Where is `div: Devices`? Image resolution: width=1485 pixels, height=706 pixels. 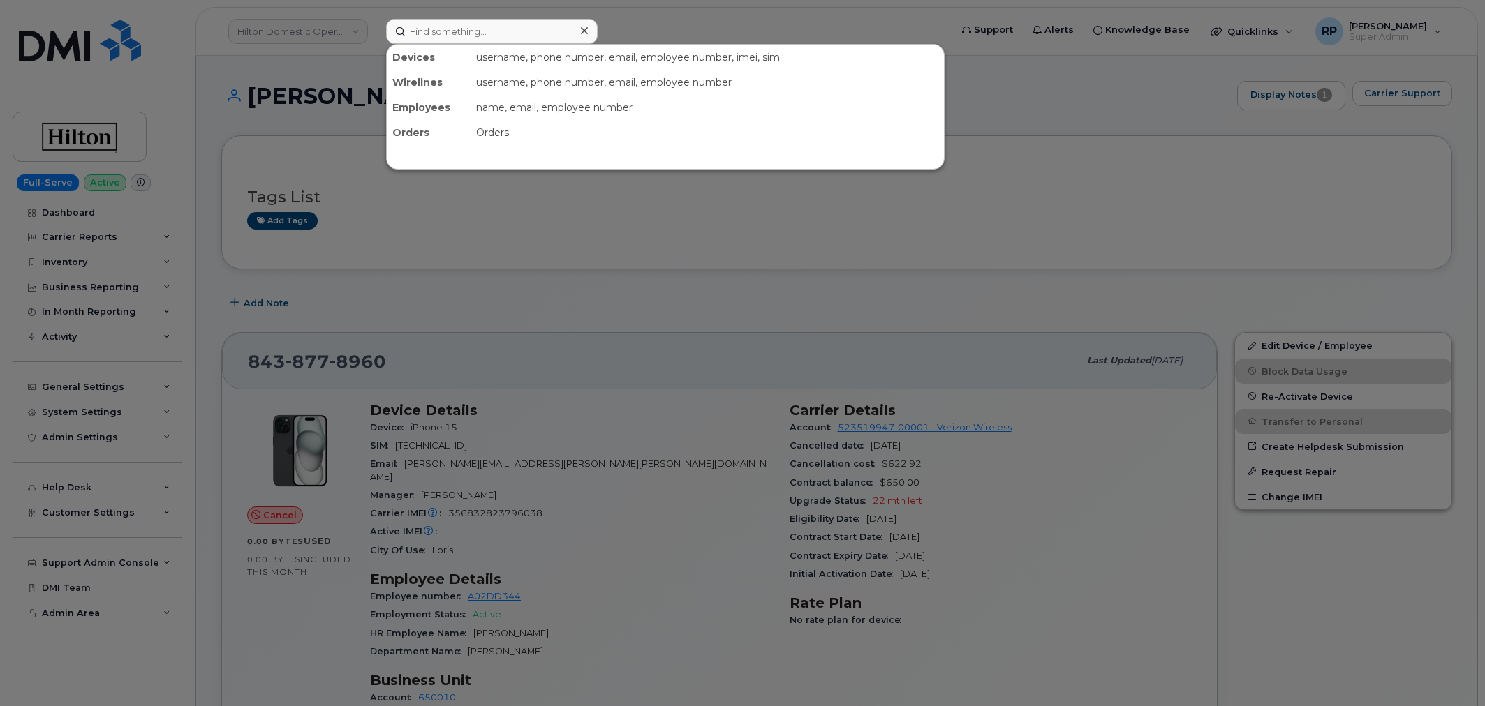
div: Devices is located at coordinates (429, 57).